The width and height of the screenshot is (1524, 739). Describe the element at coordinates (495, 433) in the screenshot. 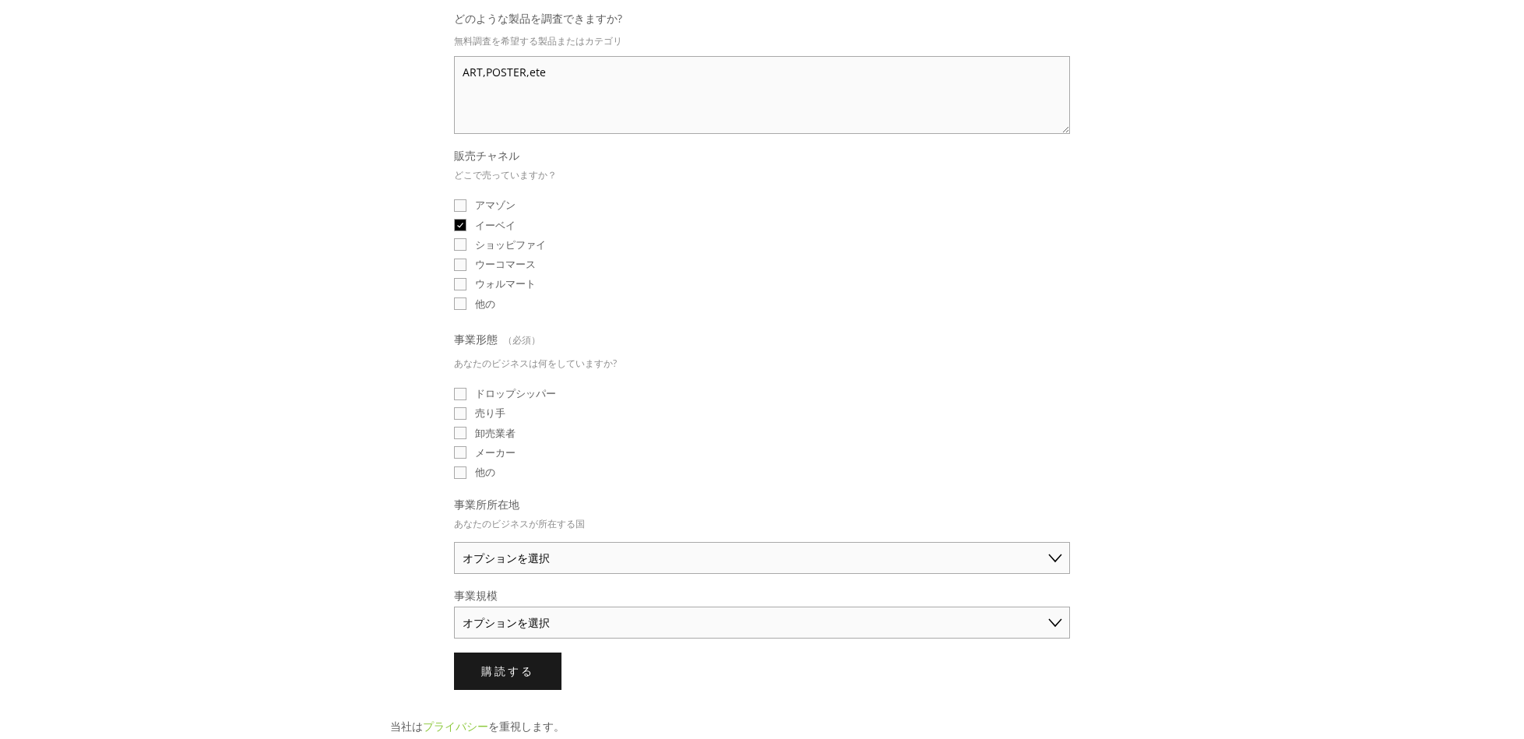

I see `font: 卸売業者` at that location.